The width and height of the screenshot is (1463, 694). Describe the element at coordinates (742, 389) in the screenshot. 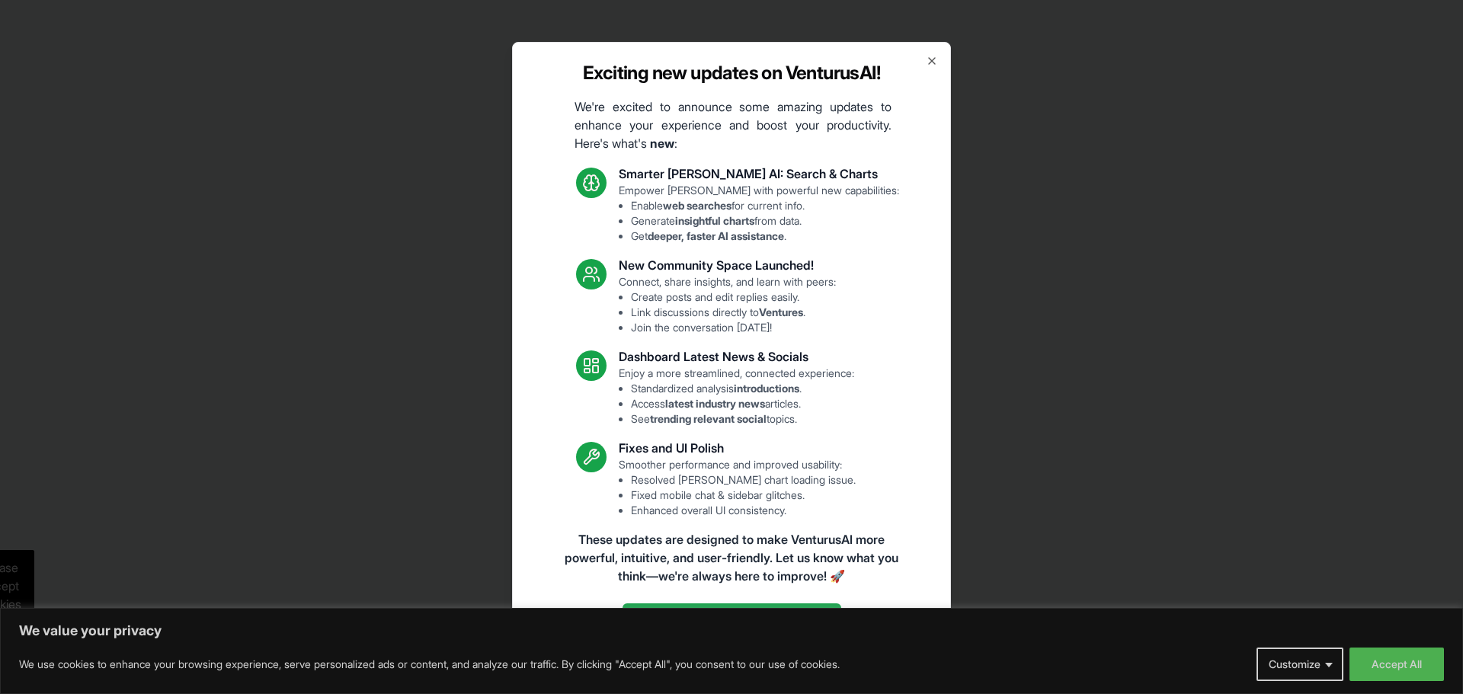

I see `li: Standardized analysis .` at that location.